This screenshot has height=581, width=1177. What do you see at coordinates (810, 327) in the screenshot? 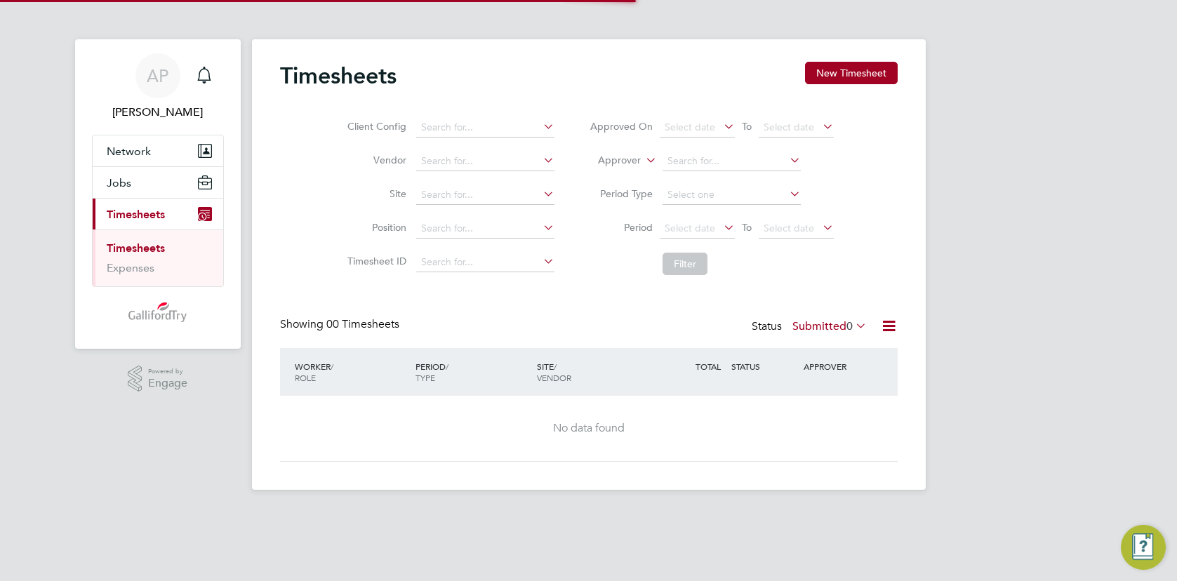
I see `div: Status` at bounding box center [810, 327].